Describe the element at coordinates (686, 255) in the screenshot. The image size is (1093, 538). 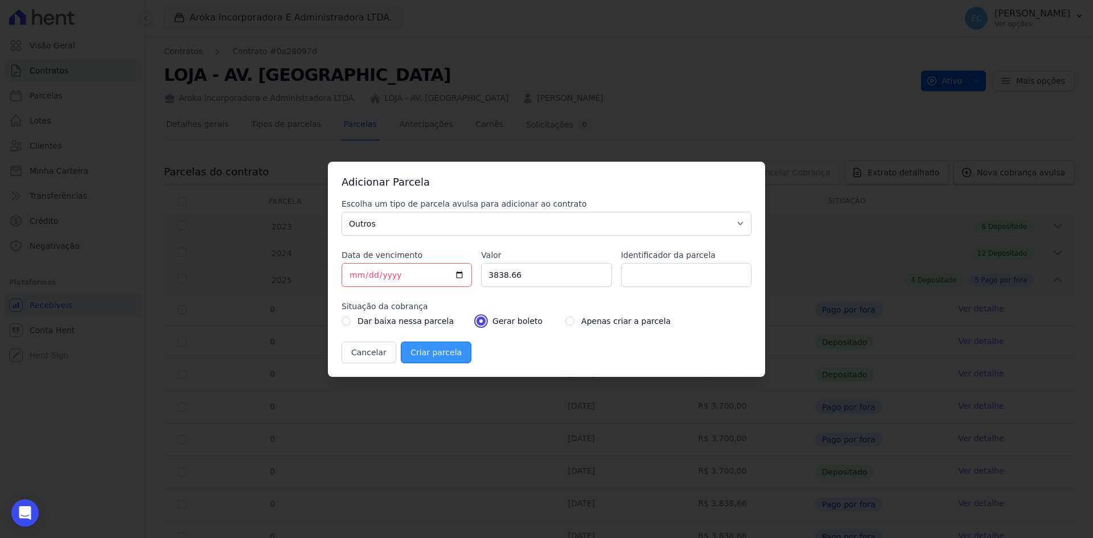
I see `label: Identificador da parcela` at that location.